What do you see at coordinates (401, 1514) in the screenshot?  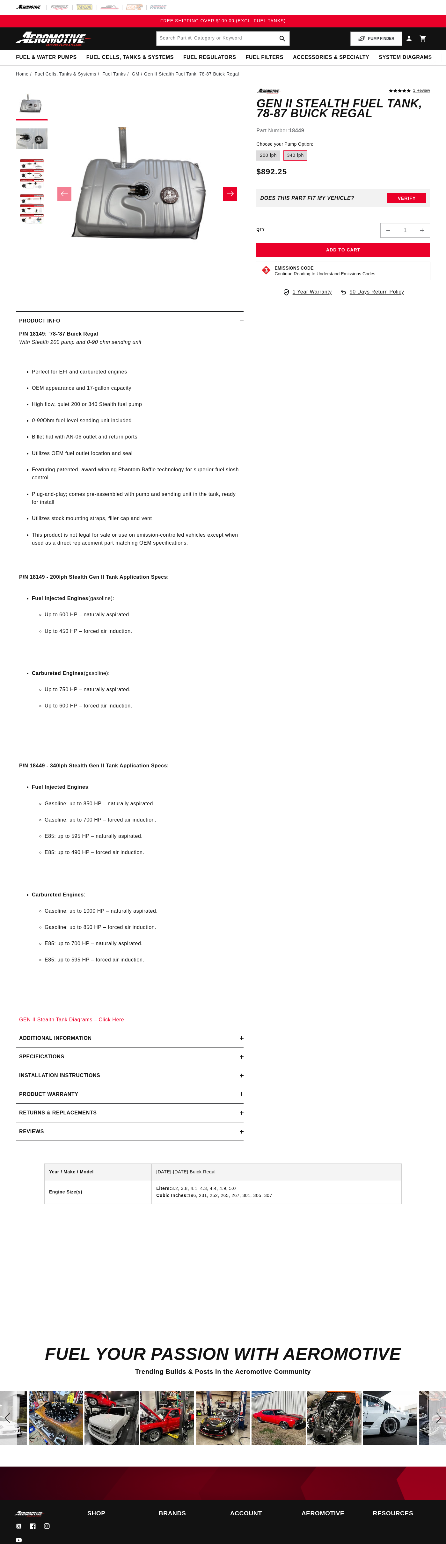 I see `summary: Resources` at bounding box center [401, 1514].